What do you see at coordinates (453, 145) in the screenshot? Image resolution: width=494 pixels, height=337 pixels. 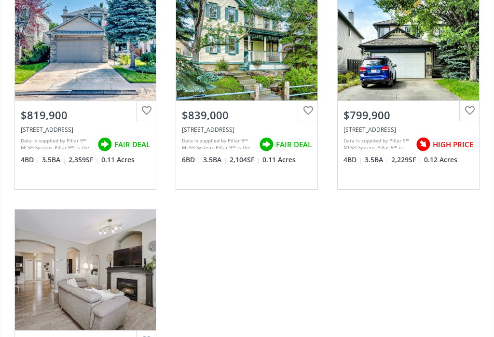 I see `span: HIGH PRICE` at bounding box center [453, 145].